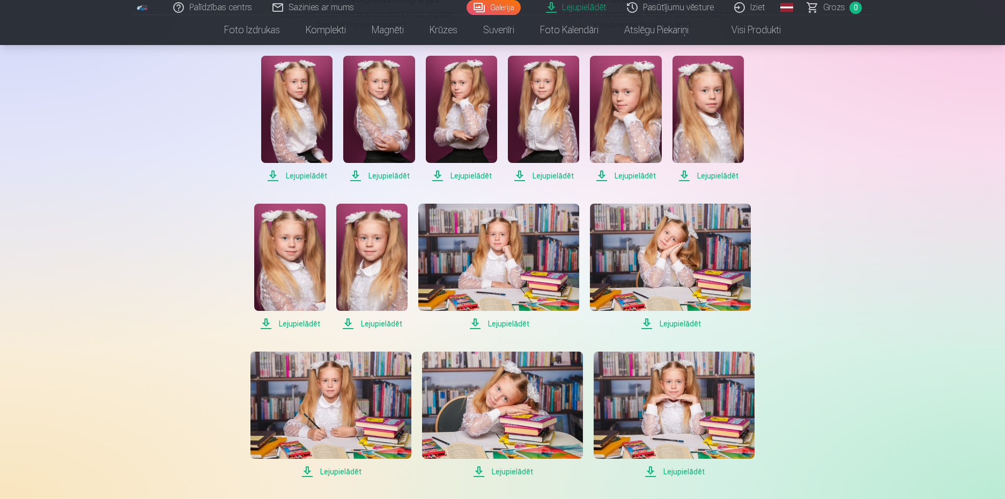 The height and width of the screenshot is (499, 1005). I want to click on a: Foto izdrukas, so click(252, 30).